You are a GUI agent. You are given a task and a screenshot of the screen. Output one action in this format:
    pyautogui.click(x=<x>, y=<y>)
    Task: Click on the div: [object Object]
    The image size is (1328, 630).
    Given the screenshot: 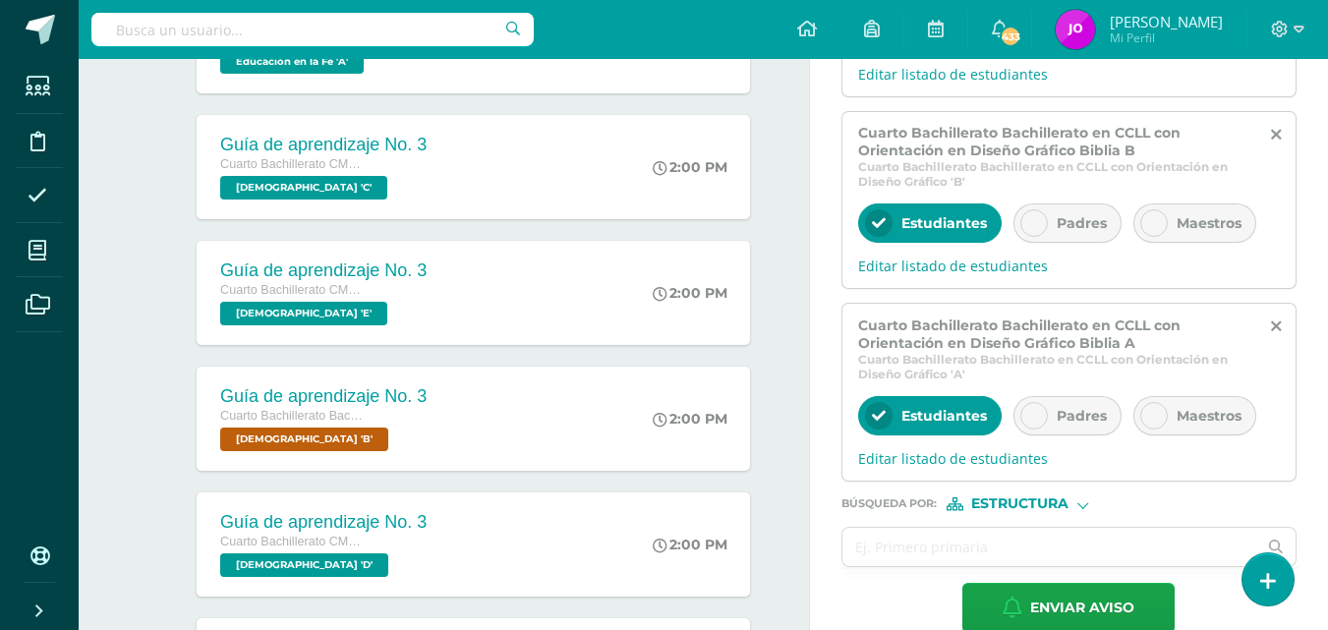 What is the action you would take?
    pyautogui.click(x=1021, y=504)
    